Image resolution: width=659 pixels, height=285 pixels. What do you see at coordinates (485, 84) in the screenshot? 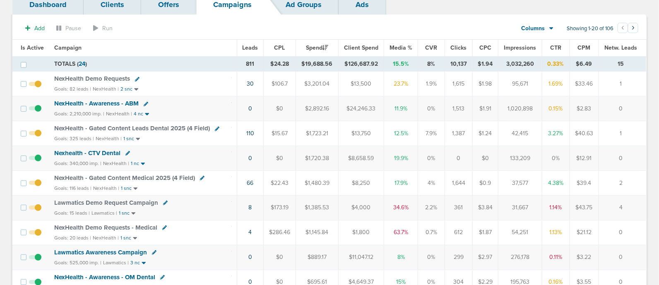
I see `td: $1.98` at bounding box center [485, 84].